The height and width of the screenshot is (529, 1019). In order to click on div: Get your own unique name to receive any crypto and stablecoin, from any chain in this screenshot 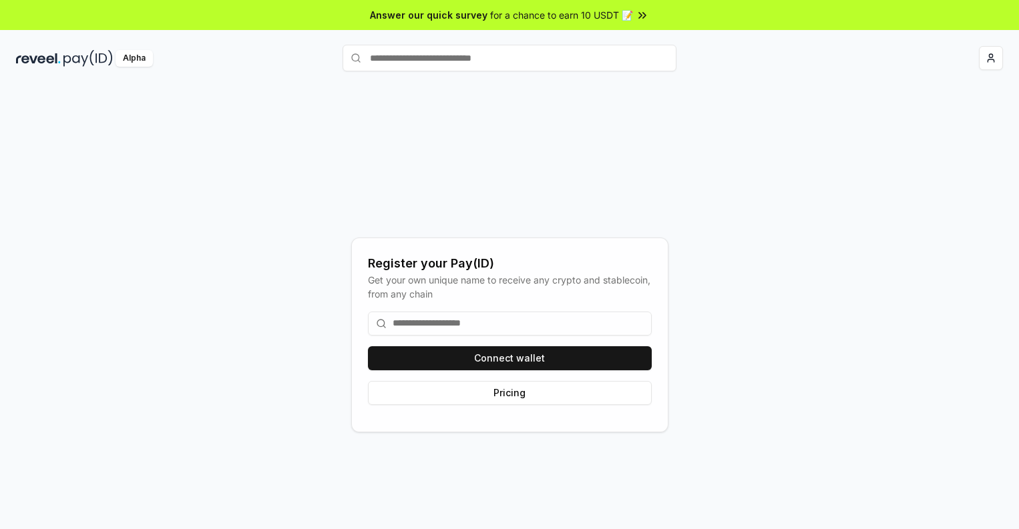, I will do `click(509, 287)`.